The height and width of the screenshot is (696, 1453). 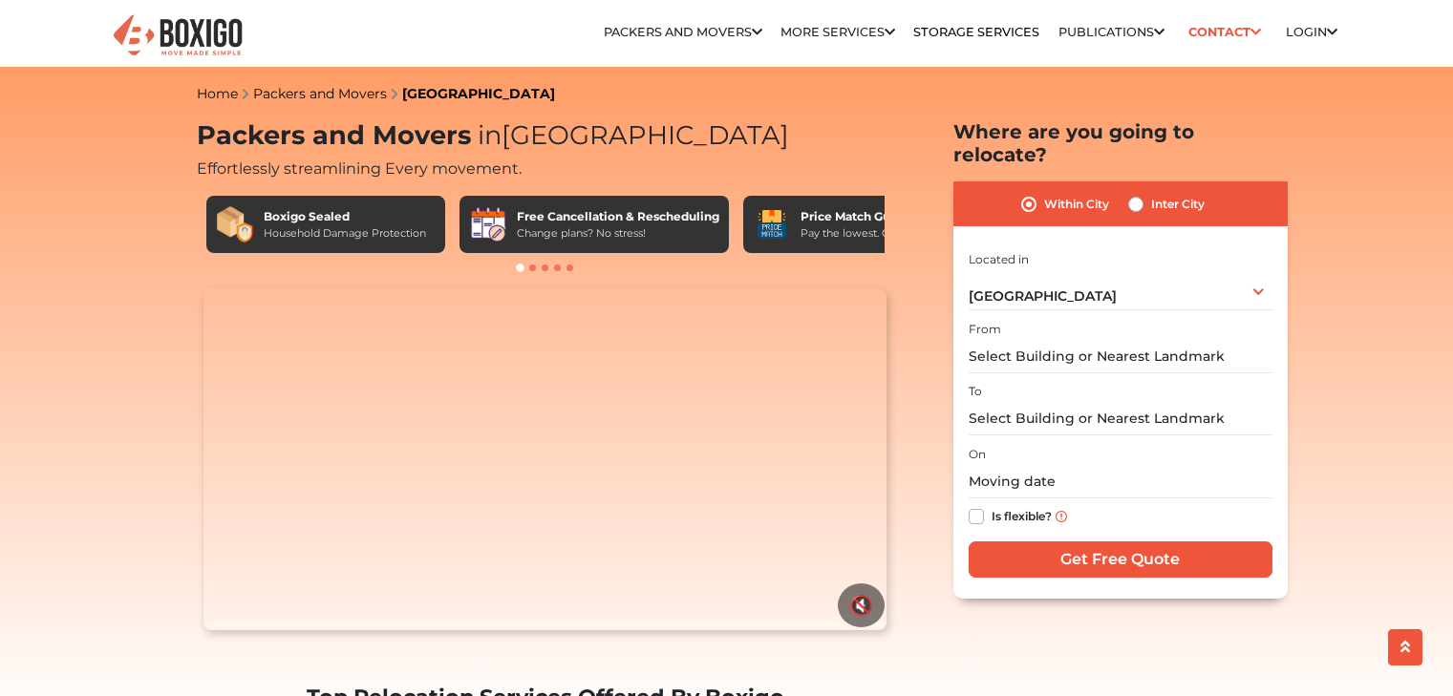 I want to click on a: Publications, so click(x=1111, y=32).